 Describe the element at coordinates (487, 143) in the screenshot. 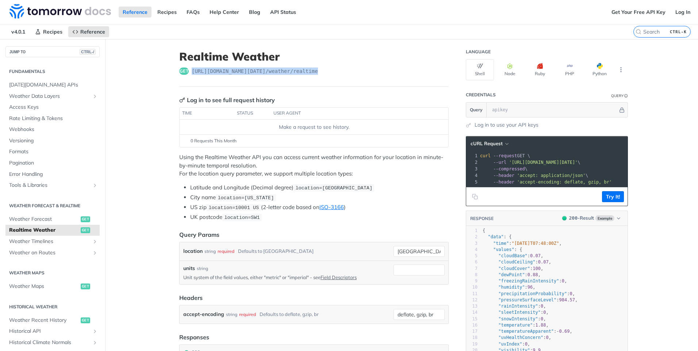

I see `span: cURL Request` at that location.